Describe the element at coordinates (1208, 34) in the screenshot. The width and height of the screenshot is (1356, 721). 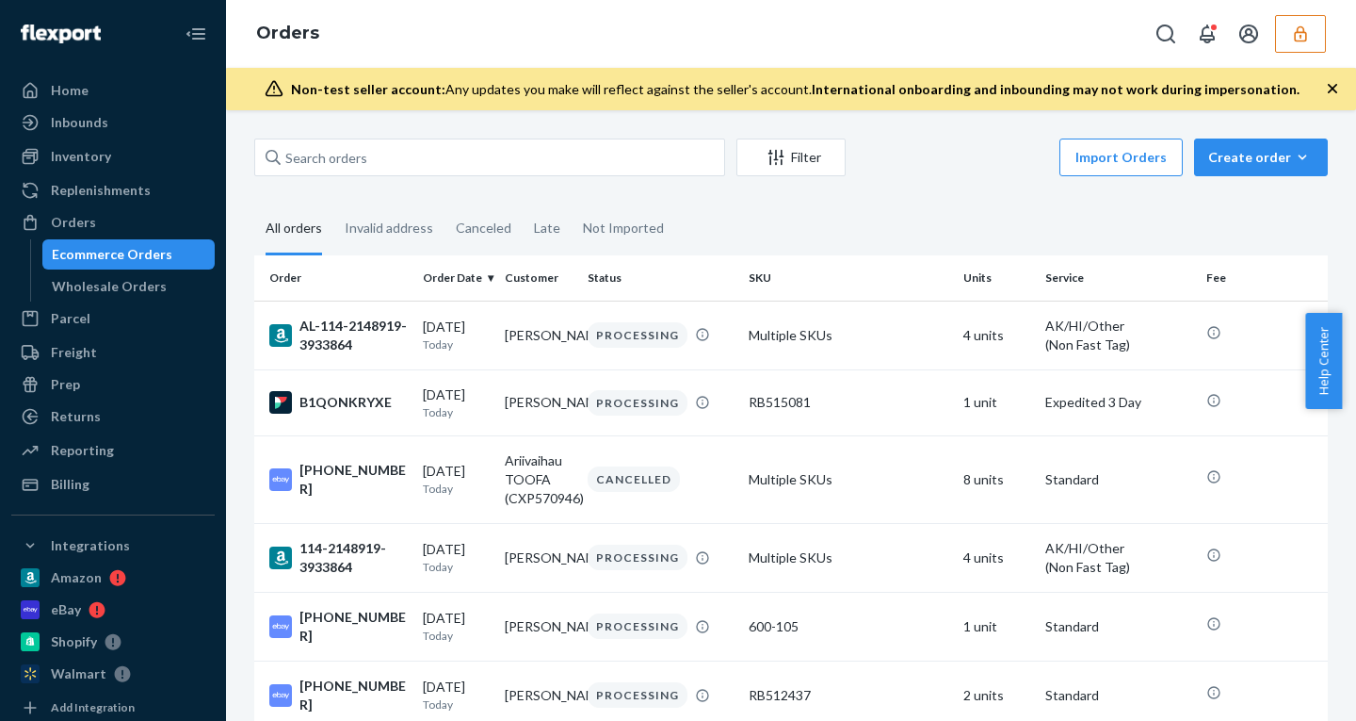
I see `button: Open notifications` at that location.